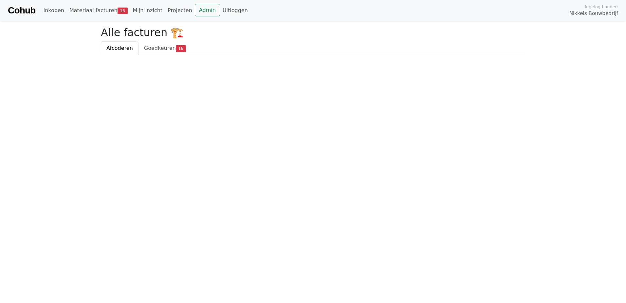 This screenshot has height=303, width=626. What do you see at coordinates (120, 48) in the screenshot?
I see `a: Afcoderen` at bounding box center [120, 48].